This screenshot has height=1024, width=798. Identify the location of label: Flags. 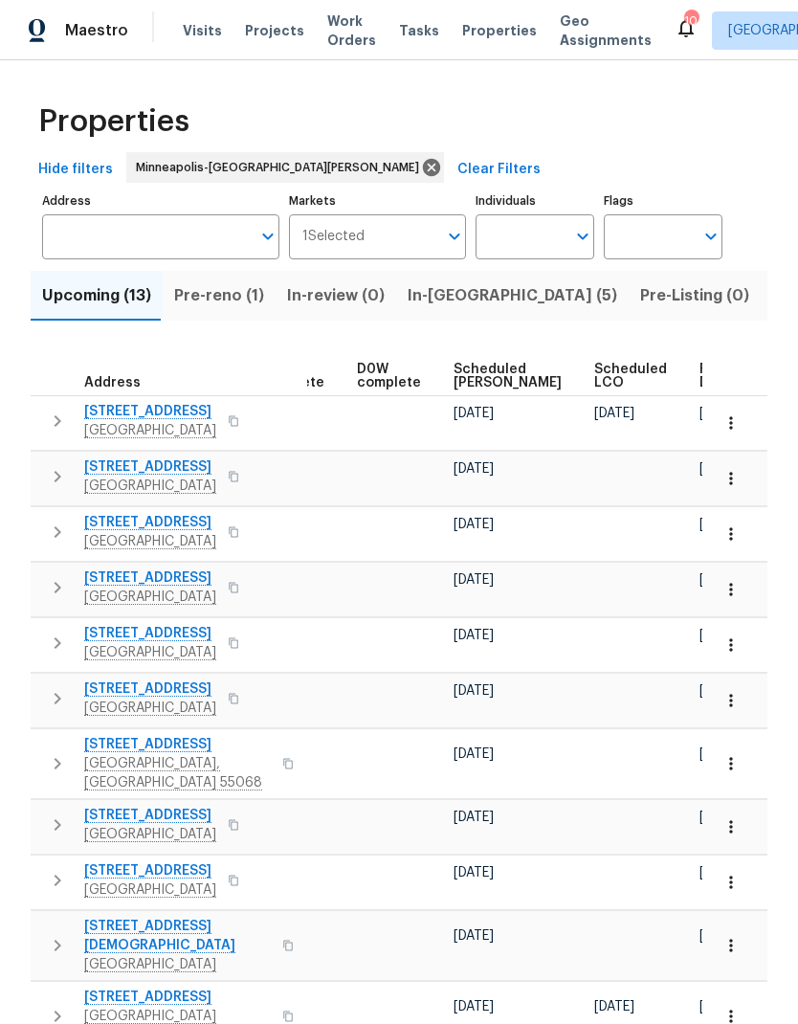
(663, 201).